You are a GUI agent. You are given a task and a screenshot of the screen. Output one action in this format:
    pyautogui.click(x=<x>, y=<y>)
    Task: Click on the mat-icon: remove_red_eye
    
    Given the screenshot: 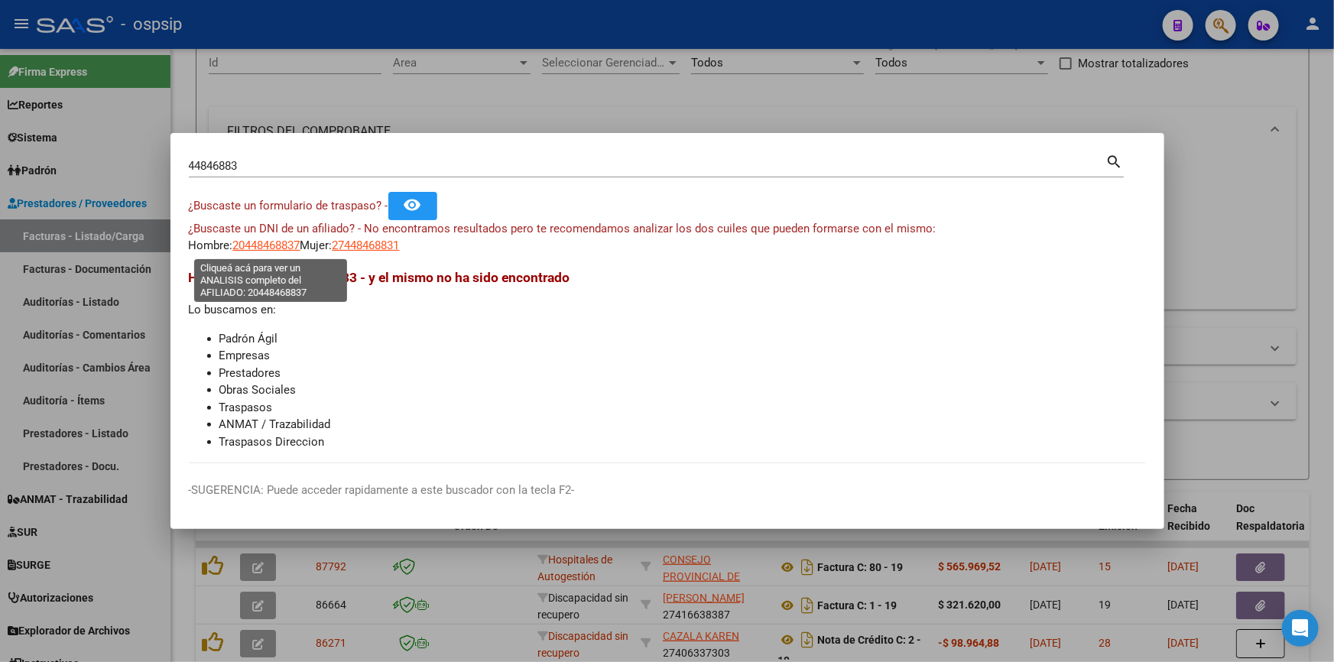 What is the action you would take?
    pyautogui.click(x=413, y=205)
    